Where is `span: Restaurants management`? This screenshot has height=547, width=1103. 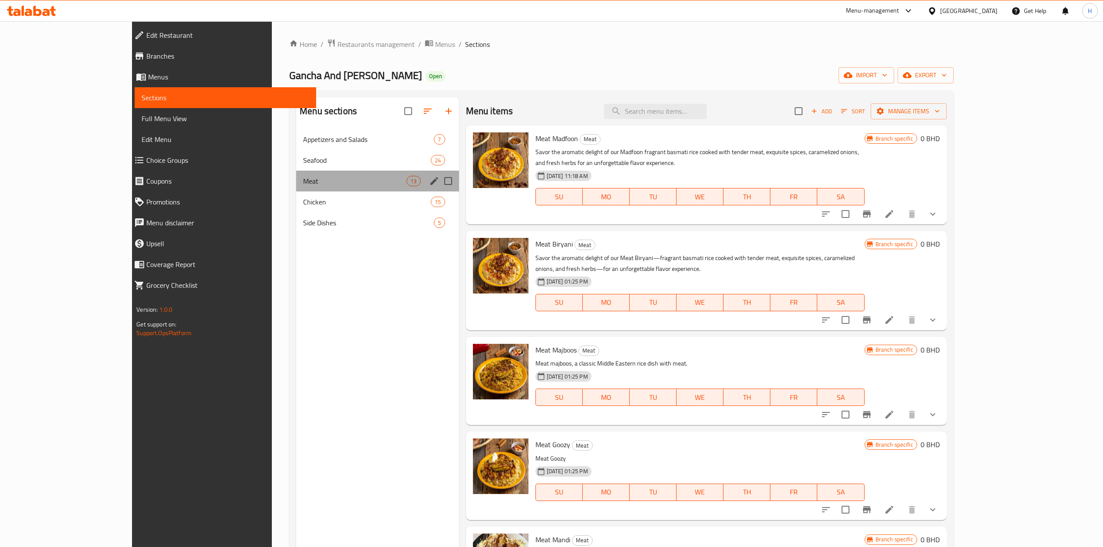 span: Restaurants management is located at coordinates (376, 44).